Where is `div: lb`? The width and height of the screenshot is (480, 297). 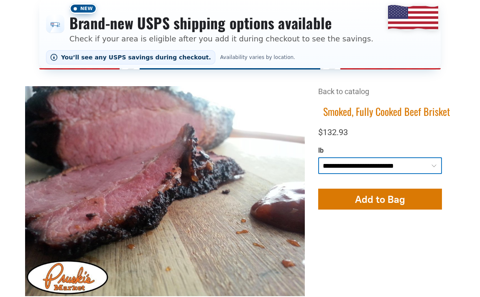
div: lb is located at coordinates (380, 150).